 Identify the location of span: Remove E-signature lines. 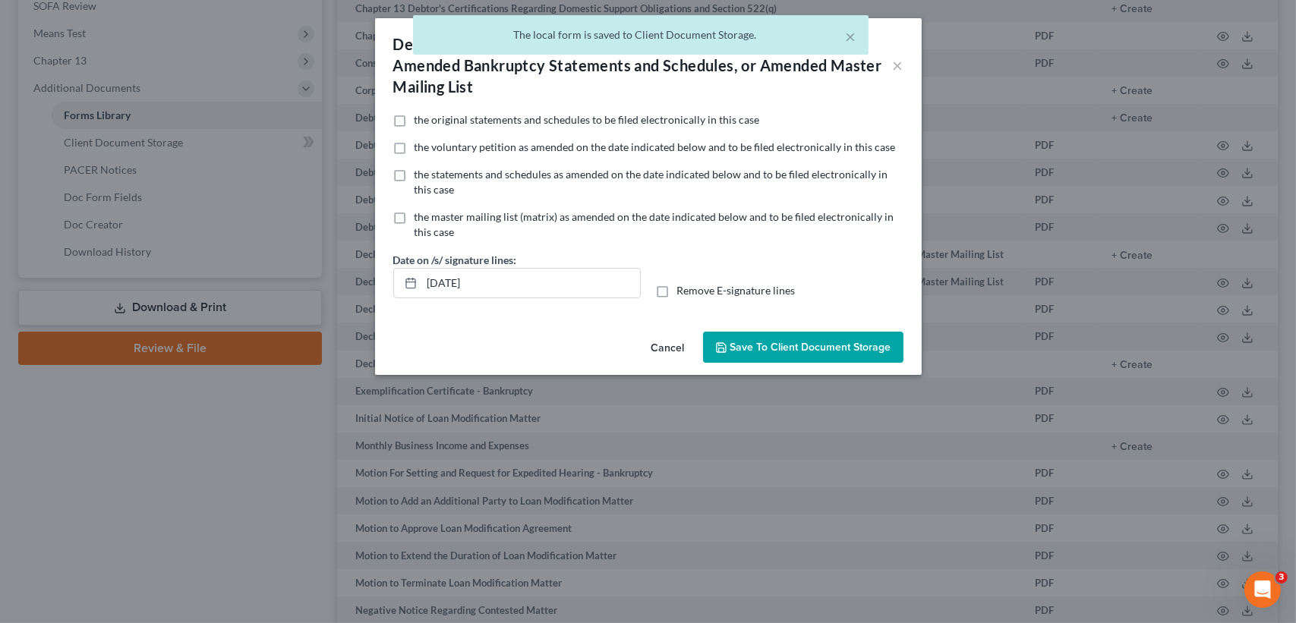
(736, 290).